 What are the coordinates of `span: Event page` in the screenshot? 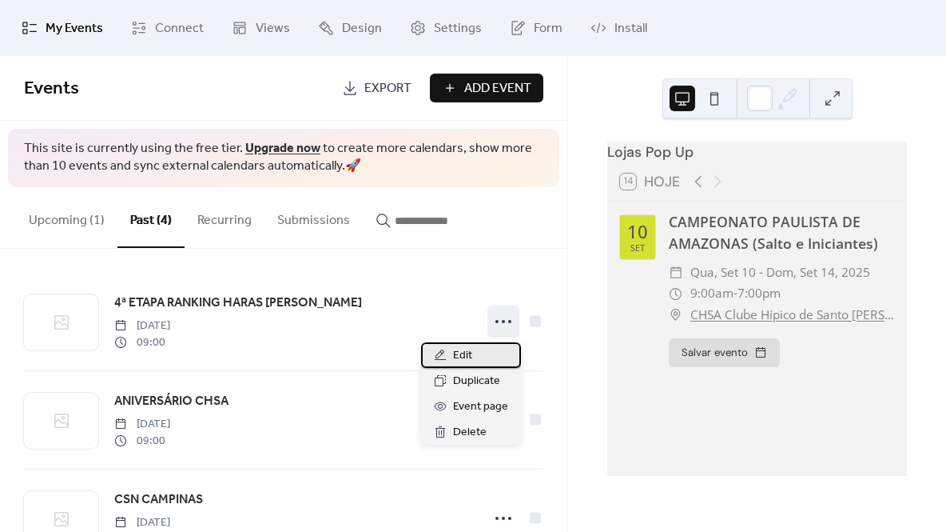 It's located at (480, 407).